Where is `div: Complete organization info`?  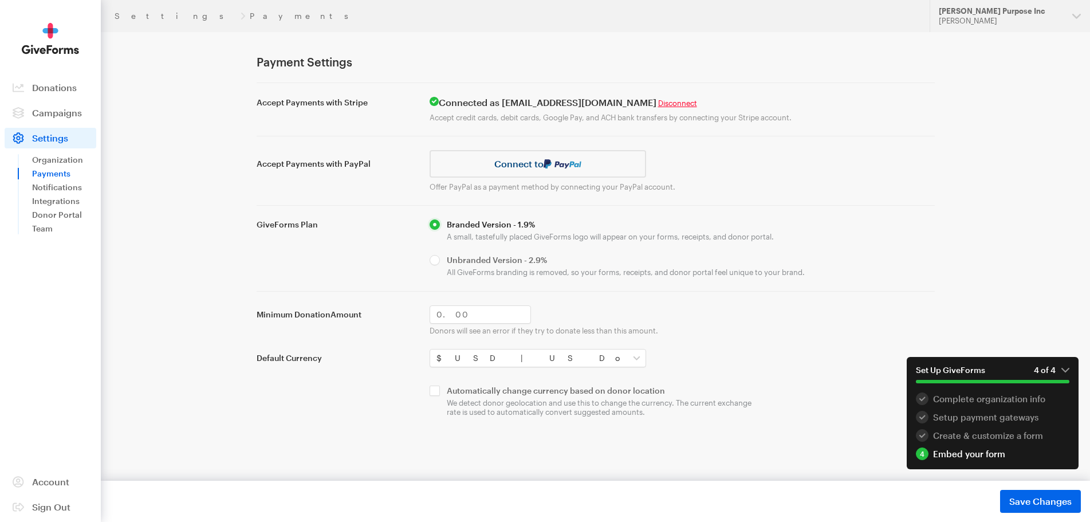
div: Complete organization info is located at coordinates (992, 398).